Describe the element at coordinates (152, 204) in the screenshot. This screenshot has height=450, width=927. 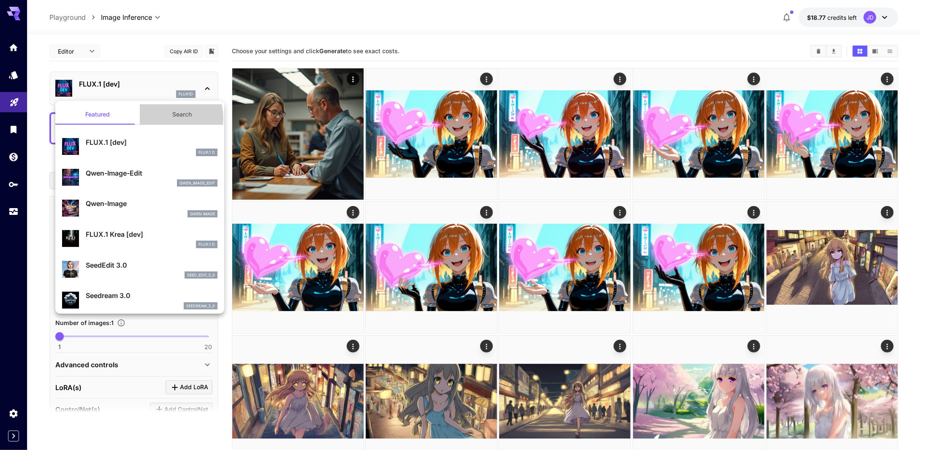
I see `p: Qwen-Image` at that location.